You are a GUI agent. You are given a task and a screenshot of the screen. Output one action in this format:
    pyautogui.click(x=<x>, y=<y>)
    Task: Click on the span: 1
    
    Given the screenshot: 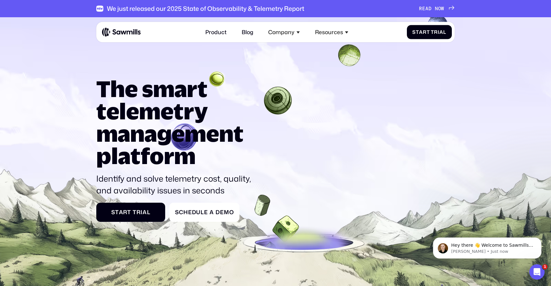 What is the action you would take?
    pyautogui.click(x=545, y=267)
    